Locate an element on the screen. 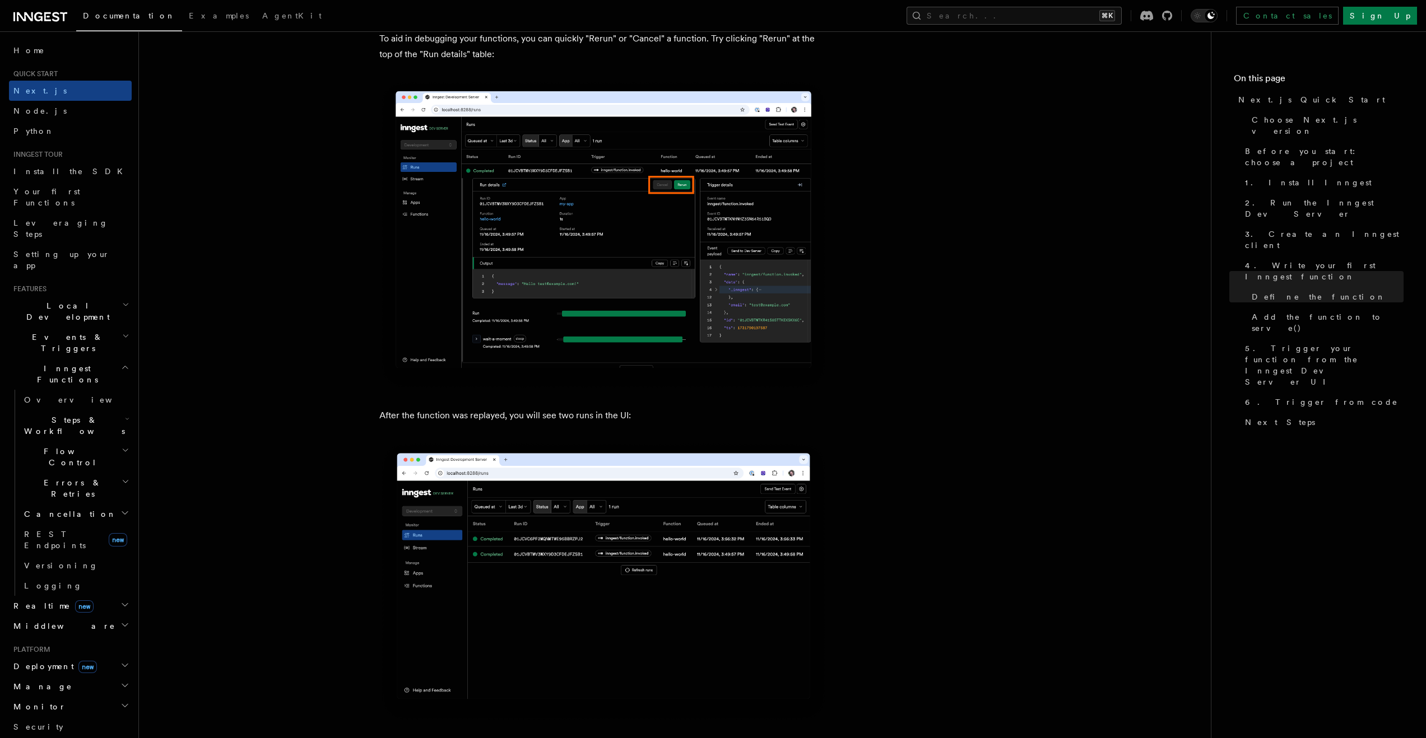  span: Add the function to serve() is located at coordinates (1327, 323).